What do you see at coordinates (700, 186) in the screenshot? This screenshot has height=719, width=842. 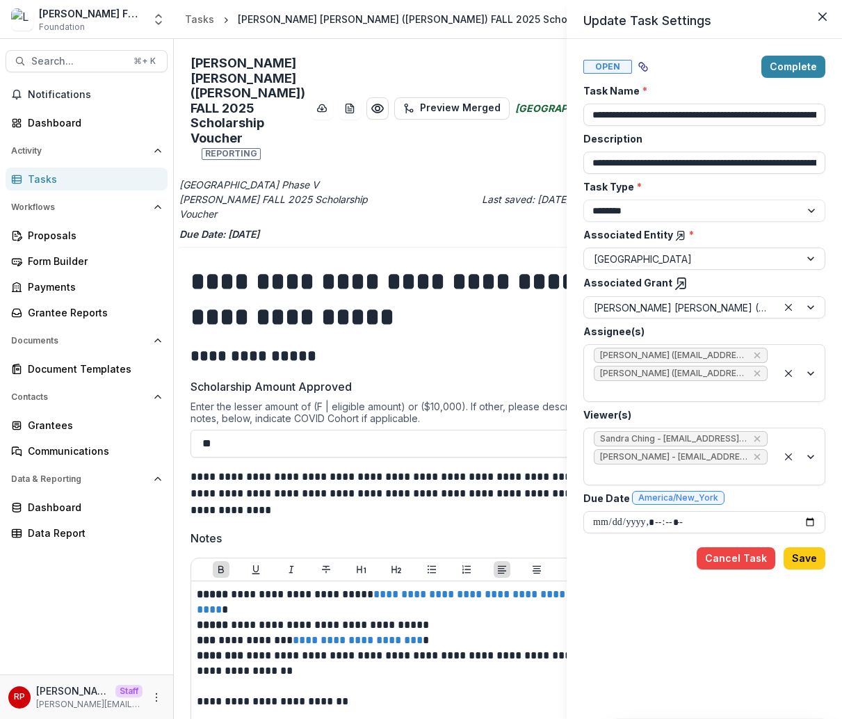 I see `label: Task Type` at bounding box center [700, 186].